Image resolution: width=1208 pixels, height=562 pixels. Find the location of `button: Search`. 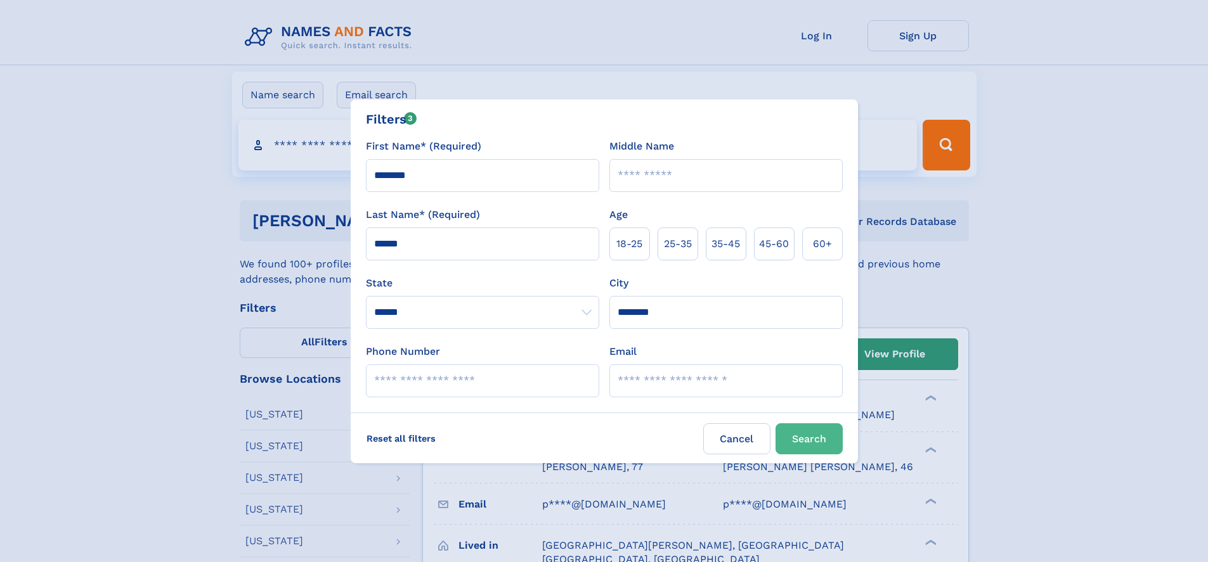

button: Search is located at coordinates (809, 439).